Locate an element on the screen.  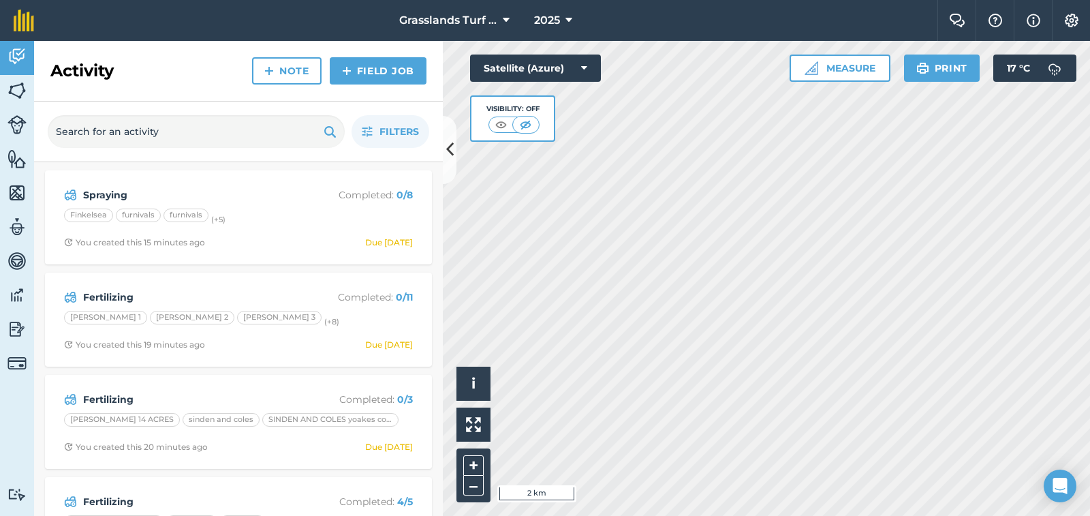
span: 17 ° C is located at coordinates (1019, 68).